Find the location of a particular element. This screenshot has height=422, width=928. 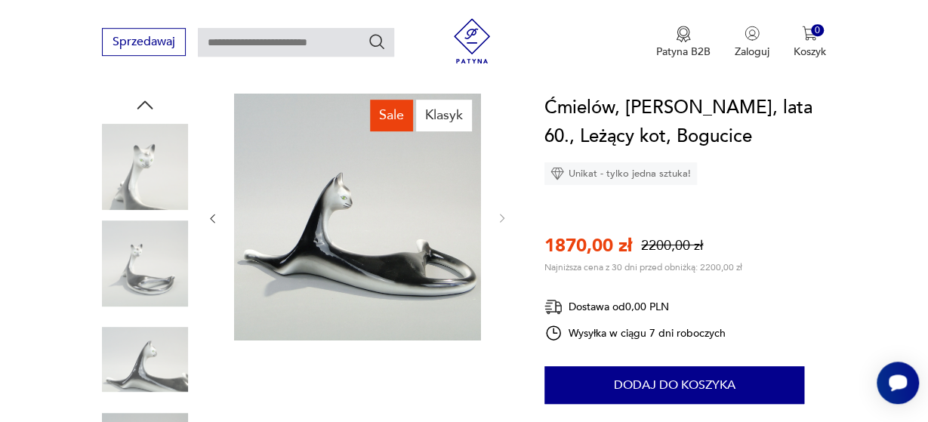

div: Klasyk is located at coordinates (444, 115).